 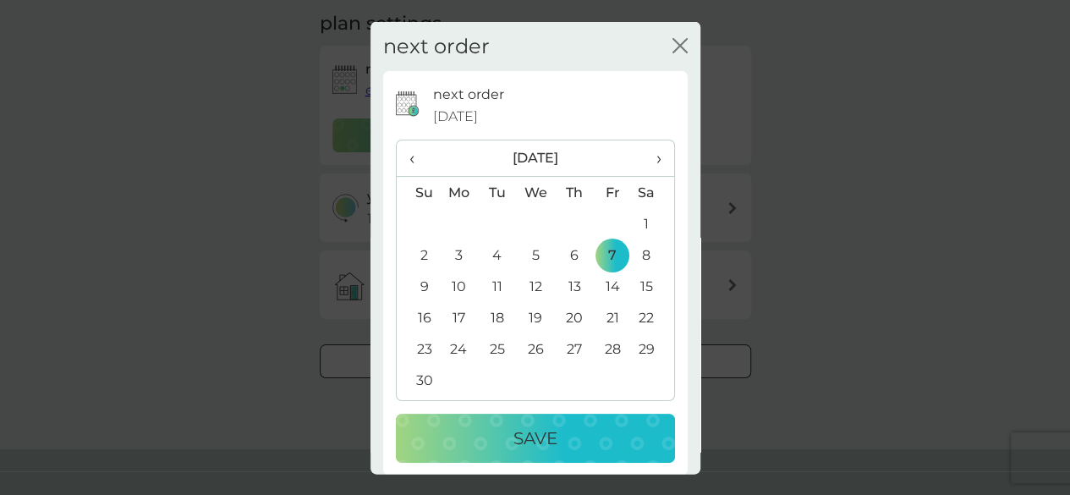 What do you see at coordinates (418, 380) in the screenshot?
I see `td: 30` at bounding box center [418, 380].